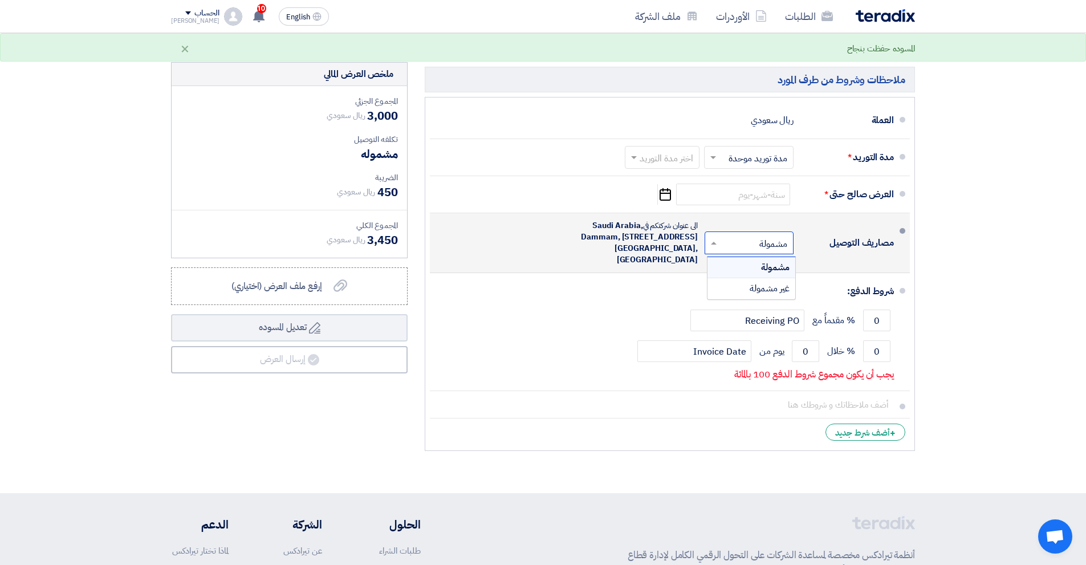 The width and height of the screenshot is (1086, 565). Describe the element at coordinates (206, 13) in the screenshot. I see `div: الحساب` at that location.